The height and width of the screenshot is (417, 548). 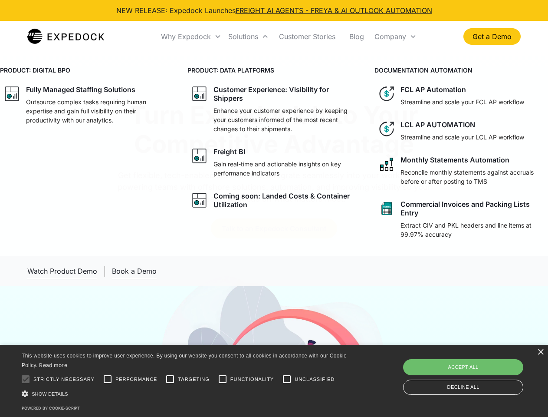 What do you see at coordinates (462, 137) in the screenshot?
I see `p: Streamline and scale your LCL AP workflow` at bounding box center [462, 137].